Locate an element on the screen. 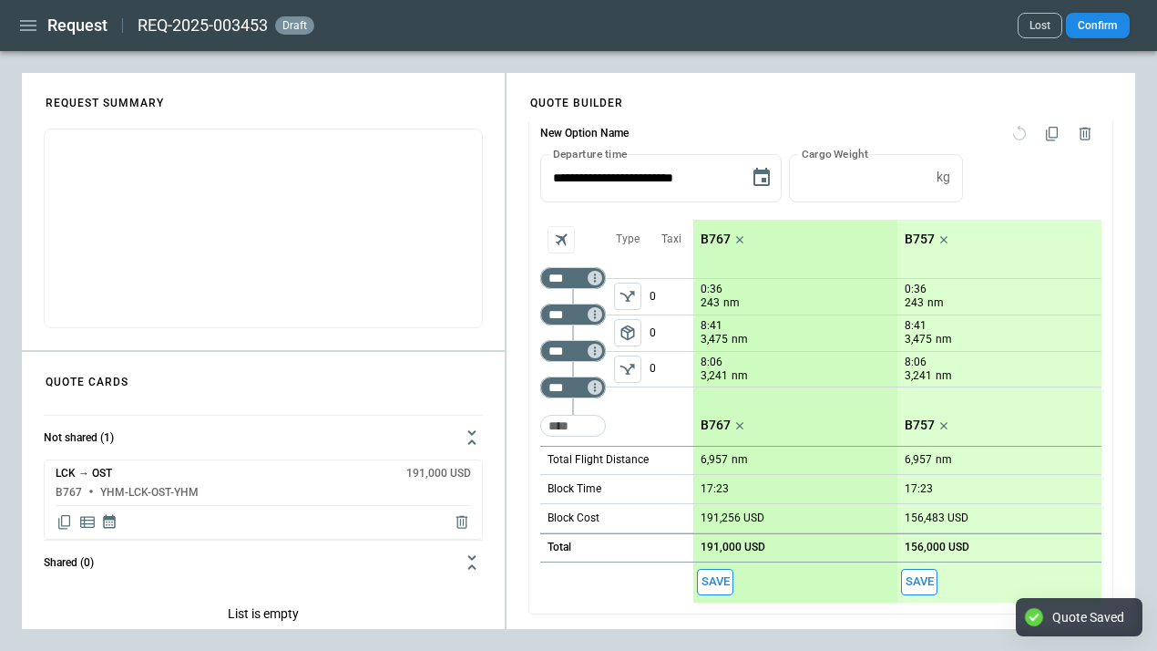 Image resolution: width=1157 pixels, height=651 pixels. button: Shared (0) is located at coordinates (263, 562).